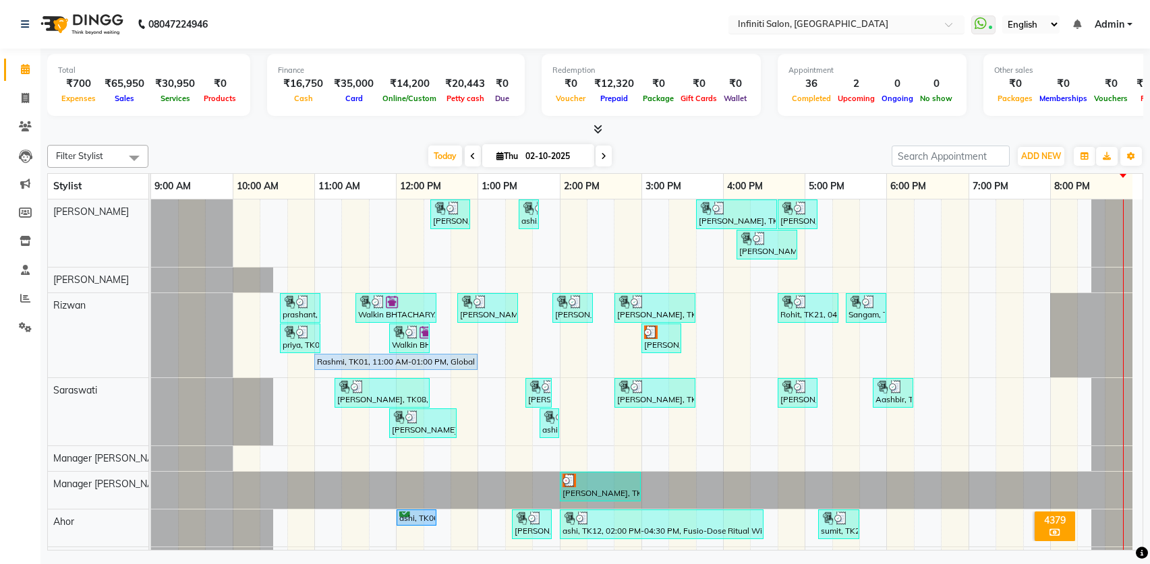 The width and height of the screenshot is (1150, 564). I want to click on a: 8:00 PM, so click(1072, 186).